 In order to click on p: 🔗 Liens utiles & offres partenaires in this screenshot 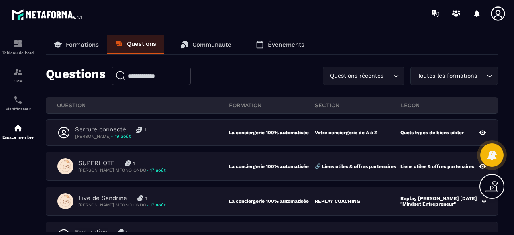, I will do `click(356, 166)`.